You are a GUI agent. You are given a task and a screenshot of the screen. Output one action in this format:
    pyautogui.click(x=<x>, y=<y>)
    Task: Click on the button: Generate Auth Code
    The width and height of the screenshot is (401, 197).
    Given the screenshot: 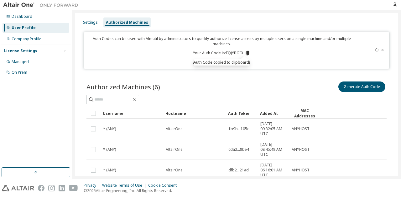 What is the action you would take?
    pyautogui.click(x=361, y=87)
    